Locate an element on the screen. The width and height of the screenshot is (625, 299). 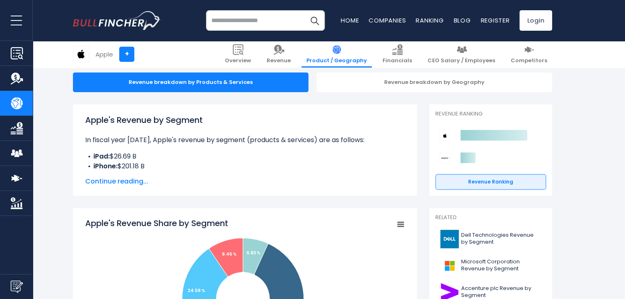
a: Dell Technologies Revenue by Segment is located at coordinates (491, 239).